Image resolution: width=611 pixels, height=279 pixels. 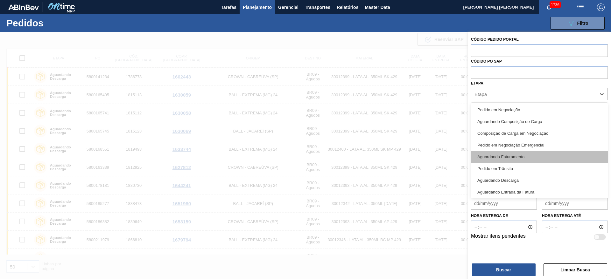 I want to click on img: userActions, so click(x=580, y=7).